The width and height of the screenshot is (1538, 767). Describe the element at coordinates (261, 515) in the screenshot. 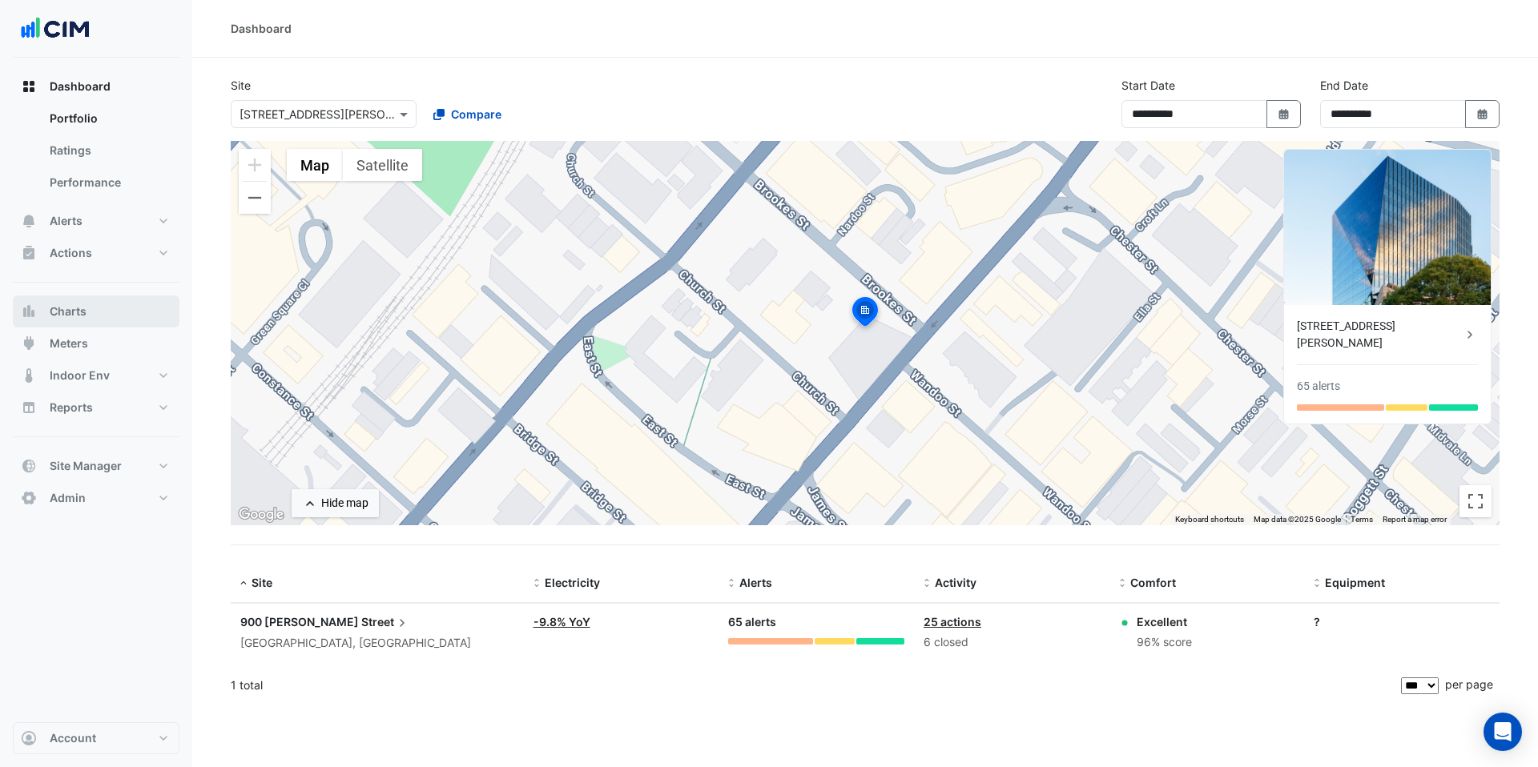

I see `a: Open this area in Google Maps (opens a new window)` at that location.